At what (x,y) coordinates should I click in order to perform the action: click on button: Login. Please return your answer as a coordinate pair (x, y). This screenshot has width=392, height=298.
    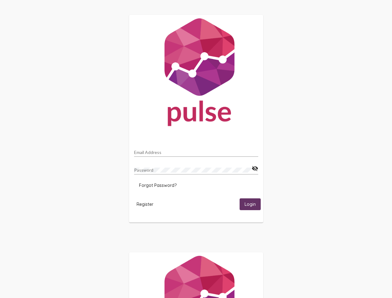
    Looking at the image, I should click on (250, 204).